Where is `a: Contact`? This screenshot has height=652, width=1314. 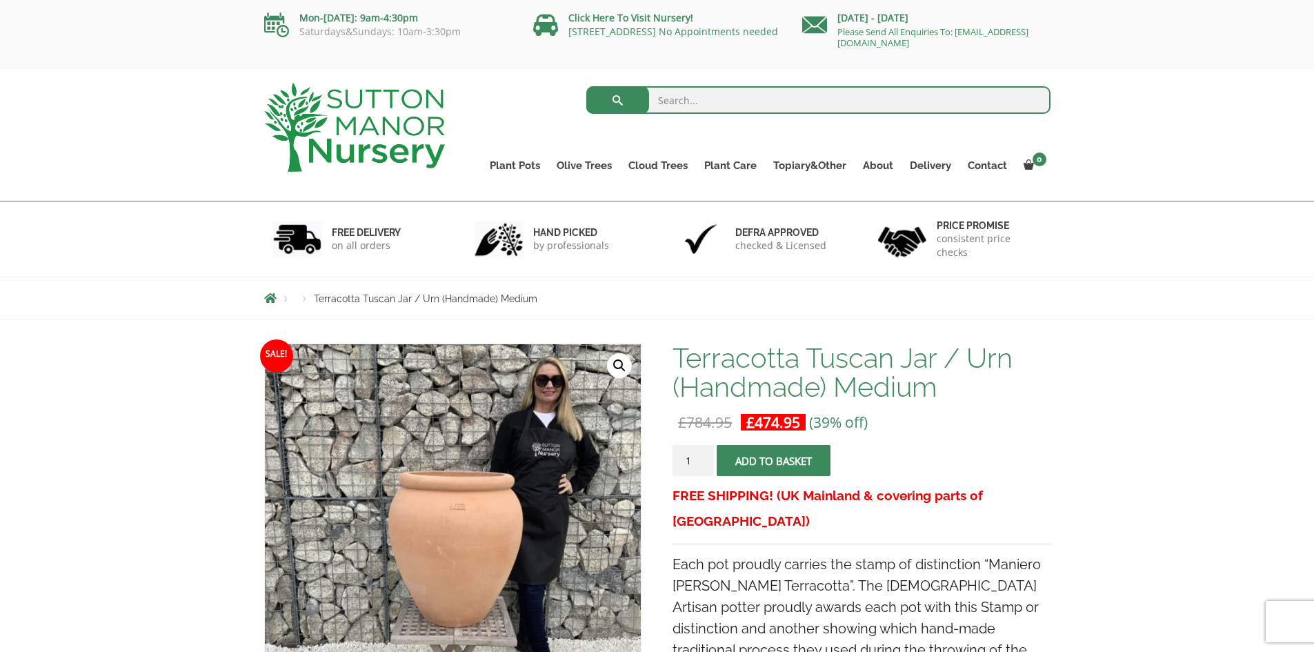
a: Contact is located at coordinates (987, 166).